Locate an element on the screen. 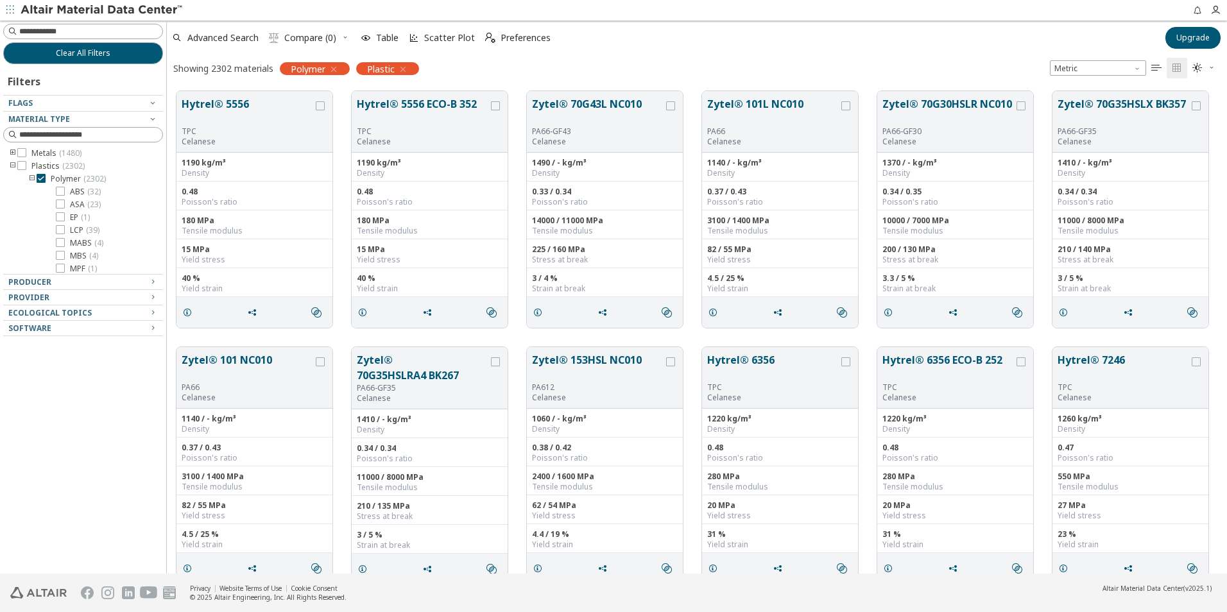  div: 4.4 / 19 % is located at coordinates (605, 535).